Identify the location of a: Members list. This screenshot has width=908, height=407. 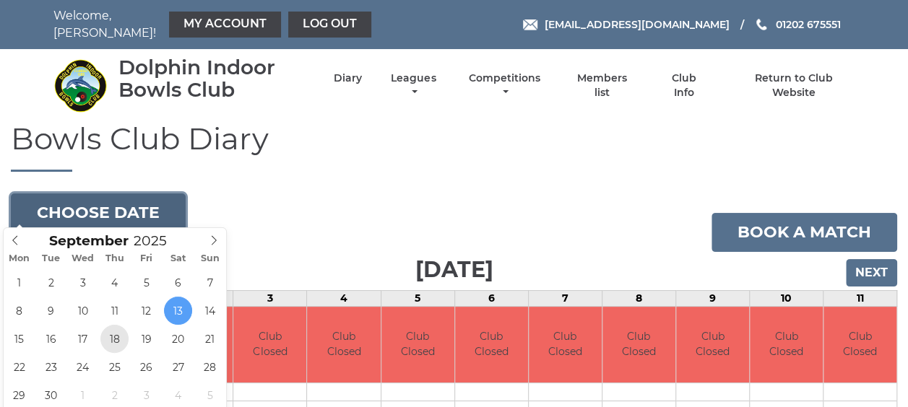
(602, 85).